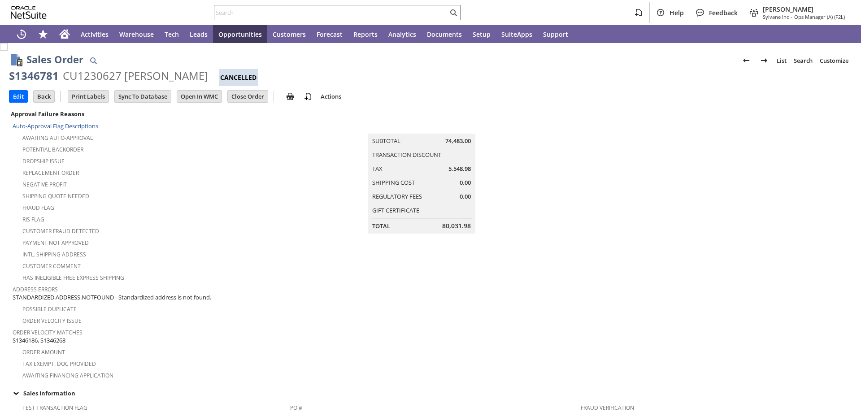  Describe the element at coordinates (402, 34) in the screenshot. I see `a: Analytics` at that location.